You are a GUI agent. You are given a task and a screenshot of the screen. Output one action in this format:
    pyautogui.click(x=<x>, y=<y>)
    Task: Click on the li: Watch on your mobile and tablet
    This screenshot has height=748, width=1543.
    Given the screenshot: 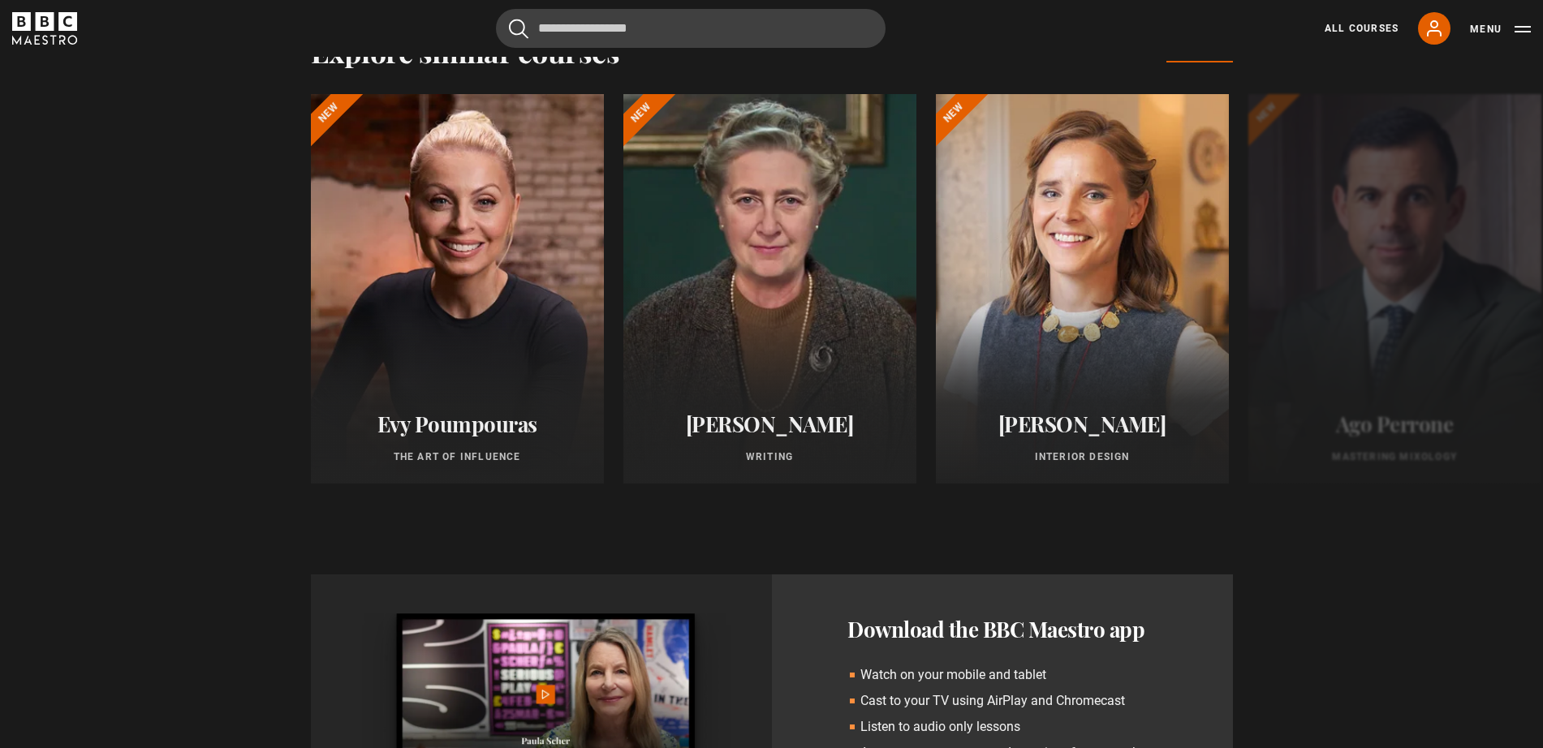 What is the action you would take?
    pyautogui.click(x=1001, y=675)
    